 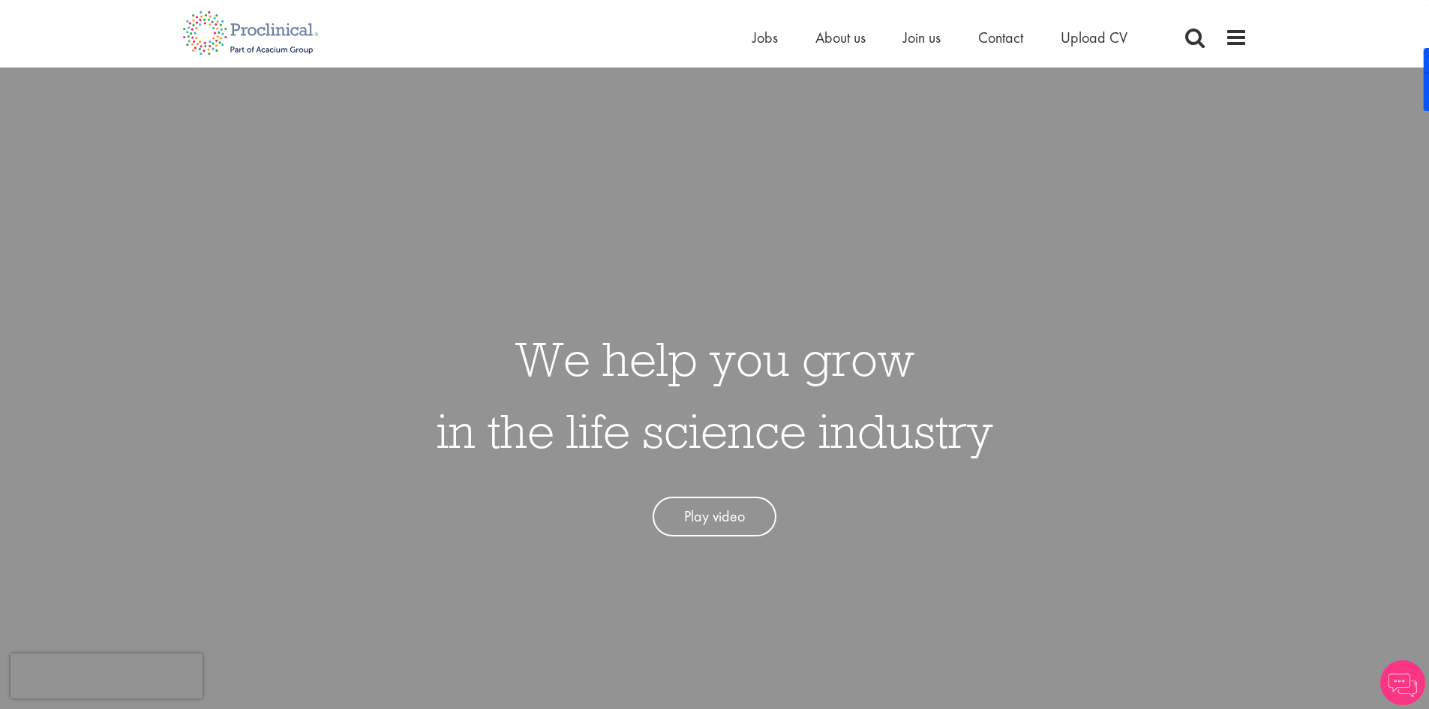 I want to click on span: About us, so click(x=840, y=38).